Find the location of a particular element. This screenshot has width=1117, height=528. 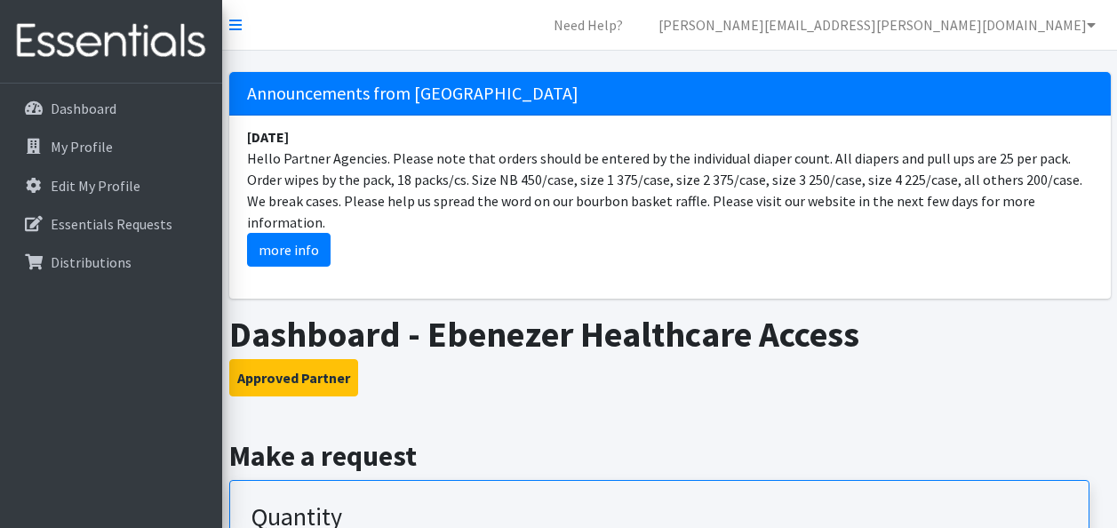

a: Distributions is located at coordinates (111, 262).